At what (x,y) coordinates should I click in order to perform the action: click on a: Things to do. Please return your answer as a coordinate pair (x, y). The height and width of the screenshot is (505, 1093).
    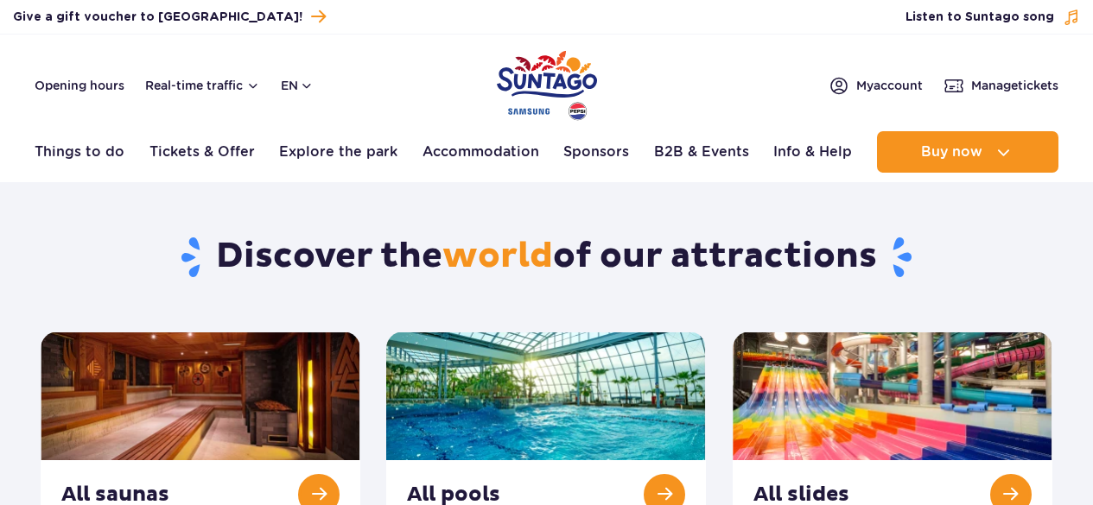
    Looking at the image, I should click on (79, 152).